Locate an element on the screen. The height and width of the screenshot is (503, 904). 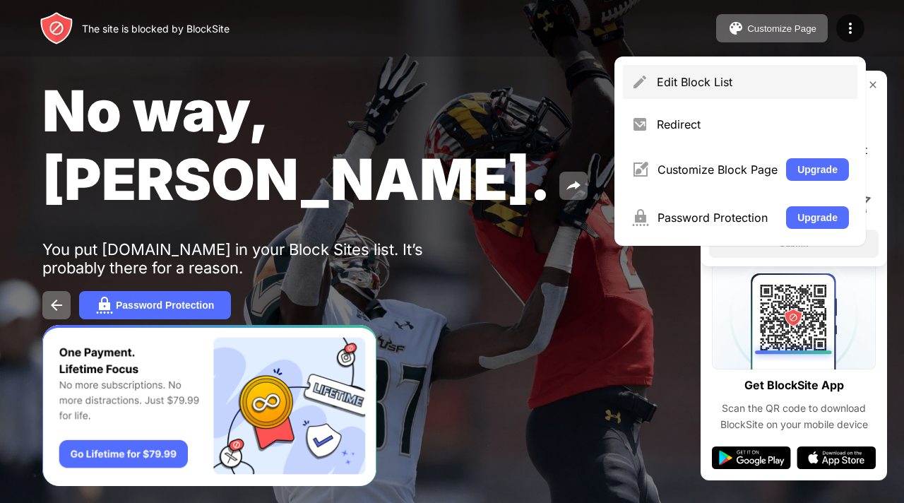
div: The site is blocked by BlockSite is located at coordinates (155, 28).